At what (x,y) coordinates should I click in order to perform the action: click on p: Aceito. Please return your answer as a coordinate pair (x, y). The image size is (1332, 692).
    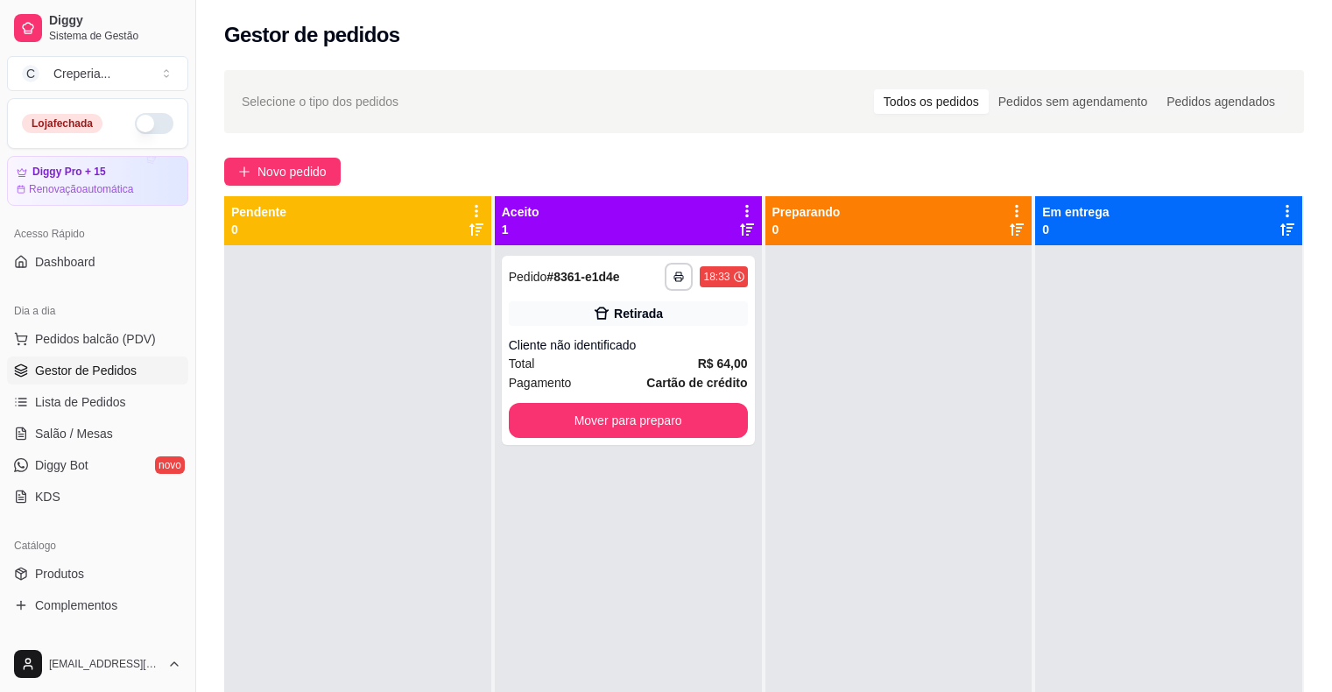
    Looking at the image, I should click on (520, 212).